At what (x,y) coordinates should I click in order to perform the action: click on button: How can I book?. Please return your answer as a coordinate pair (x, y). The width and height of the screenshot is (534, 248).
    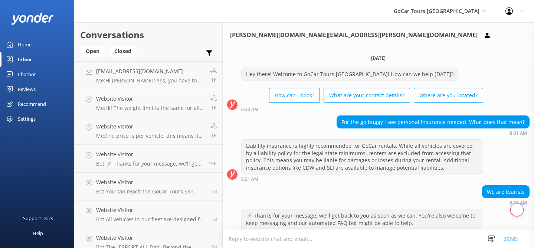
    Looking at the image, I should click on (294, 95).